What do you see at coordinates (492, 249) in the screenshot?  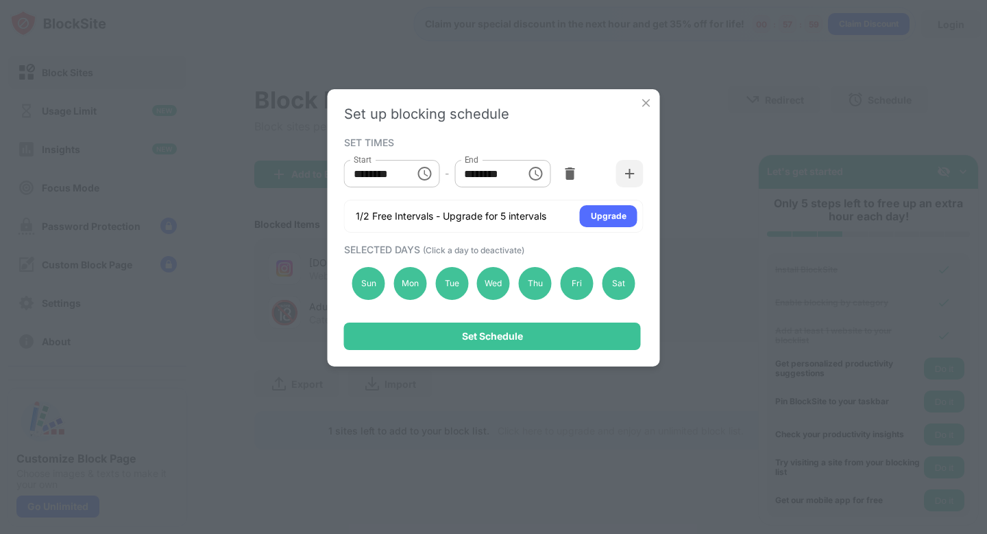 I see `div: SELECTED DAYS` at bounding box center [492, 249].